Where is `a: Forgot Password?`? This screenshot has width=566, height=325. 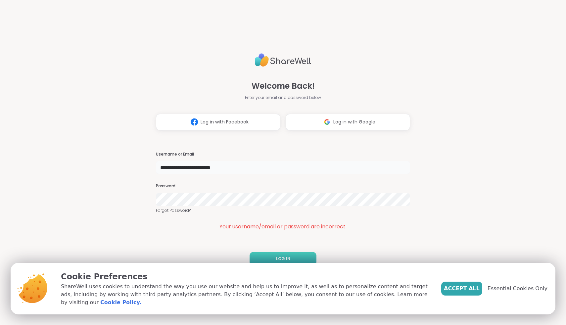 a: Forgot Password? is located at coordinates (283, 210).